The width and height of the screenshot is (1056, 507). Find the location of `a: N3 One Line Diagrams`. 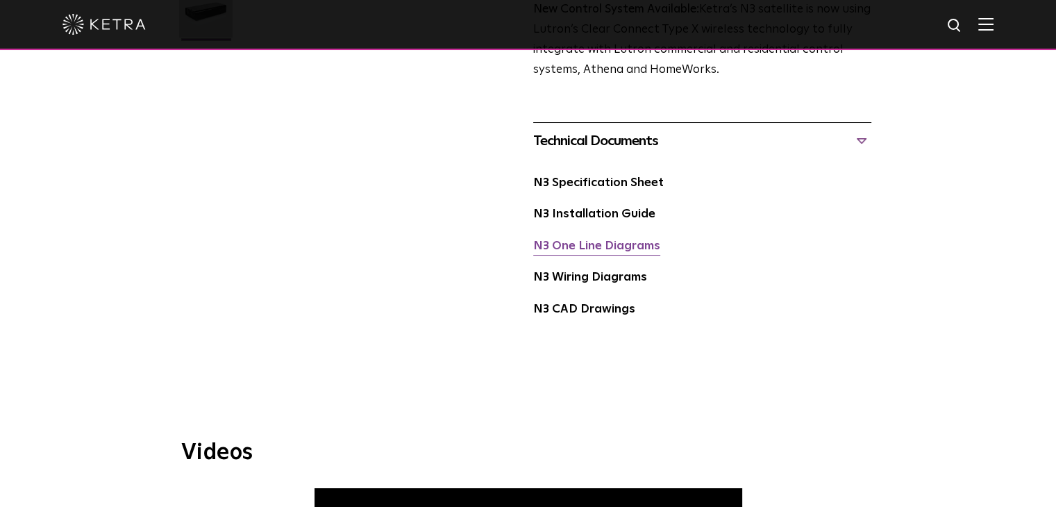

a: N3 One Line Diagrams is located at coordinates (596, 246).